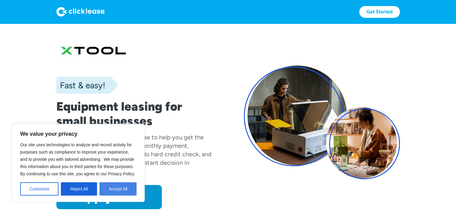 This screenshot has width=456, height=214. What do you see at coordinates (380, 12) in the screenshot?
I see `a: Get Started` at bounding box center [380, 12].